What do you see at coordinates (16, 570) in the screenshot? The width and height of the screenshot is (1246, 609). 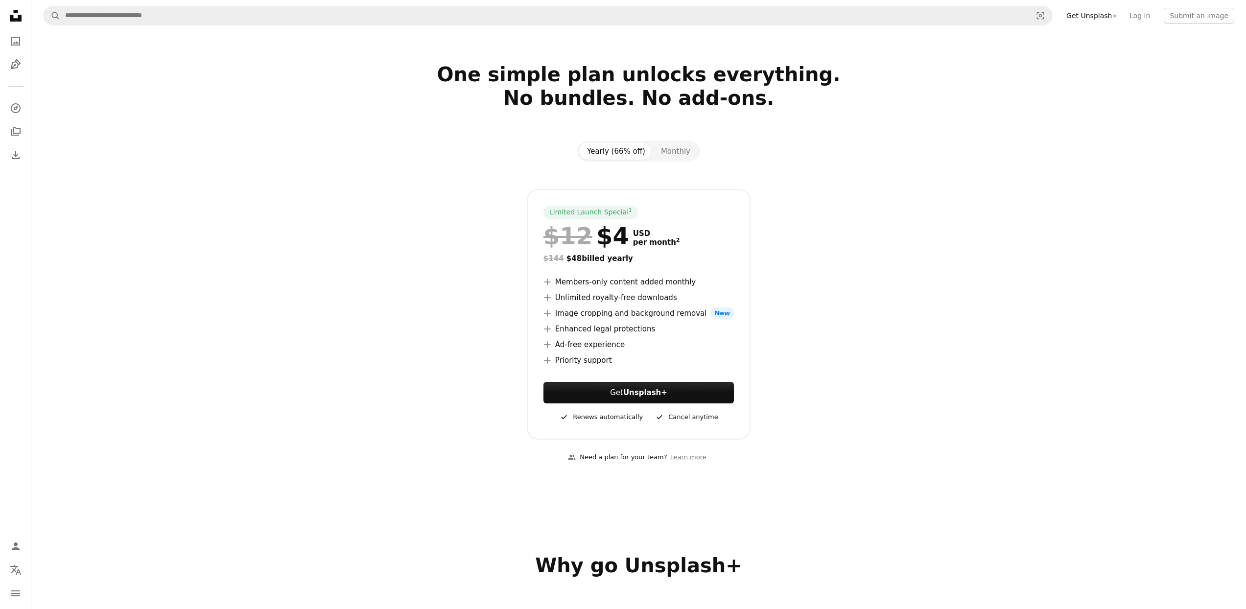 I see `button: Language` at bounding box center [16, 570].